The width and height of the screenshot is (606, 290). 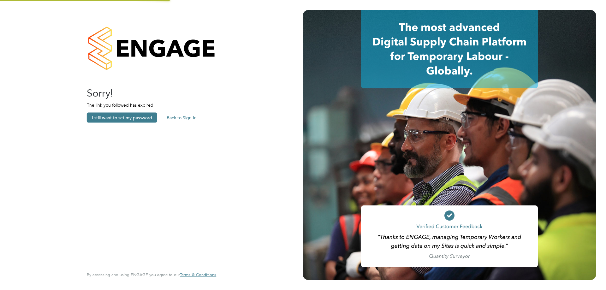 What do you see at coordinates (148, 93) in the screenshot?
I see `h2: Sorry!` at bounding box center [148, 93].